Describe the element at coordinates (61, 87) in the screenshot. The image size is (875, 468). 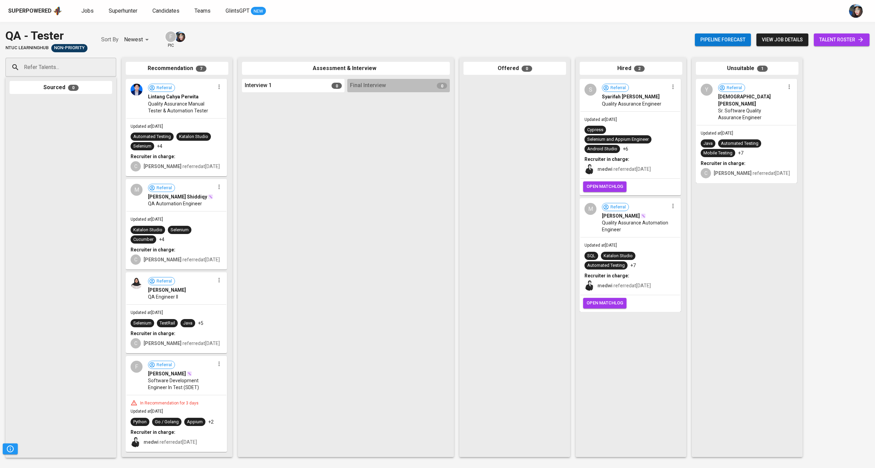
I see `div: Sourced` at that location.